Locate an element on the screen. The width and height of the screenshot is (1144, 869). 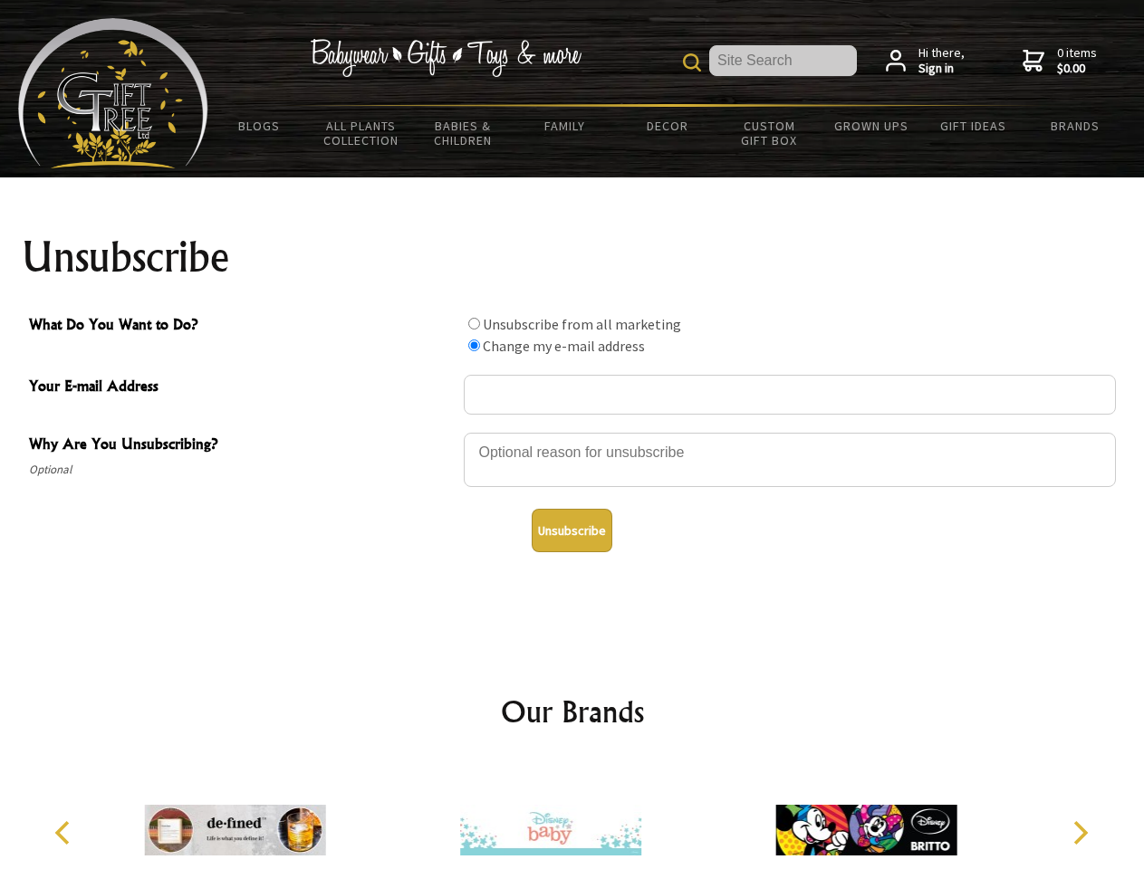
a: 0 items$0.00 is located at coordinates (1059, 61).